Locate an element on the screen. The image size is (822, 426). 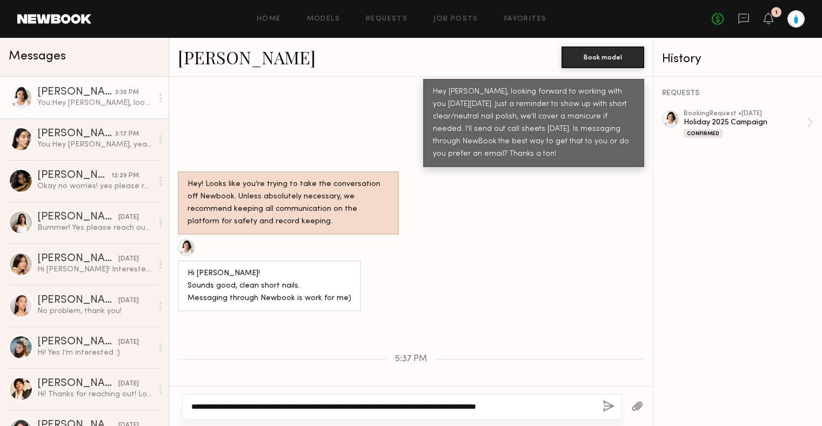
a: Job Posts is located at coordinates (455, 19).